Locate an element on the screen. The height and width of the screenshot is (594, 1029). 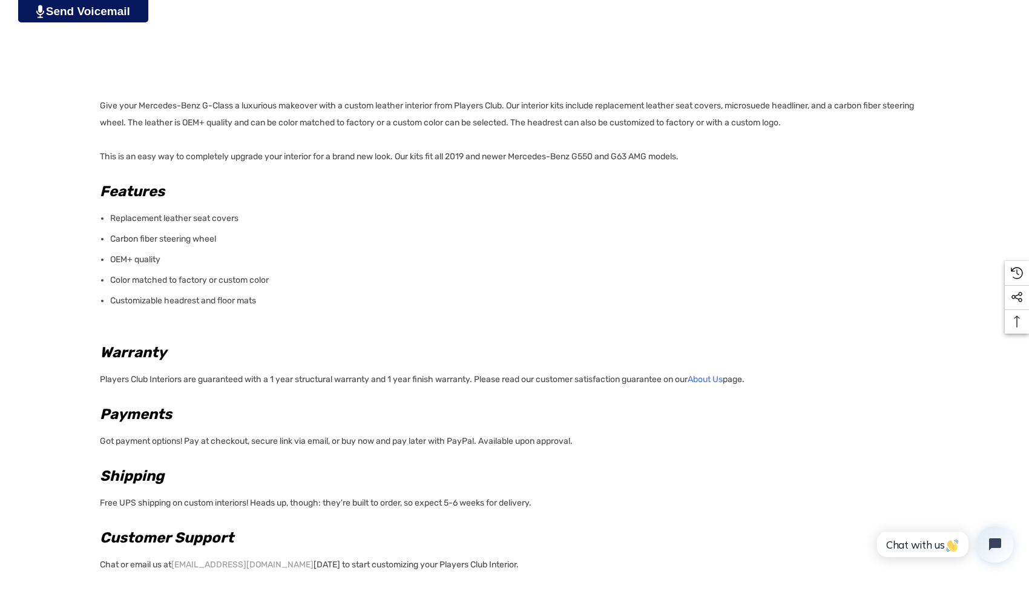
button: Open chat widget is located at coordinates (131, 28).